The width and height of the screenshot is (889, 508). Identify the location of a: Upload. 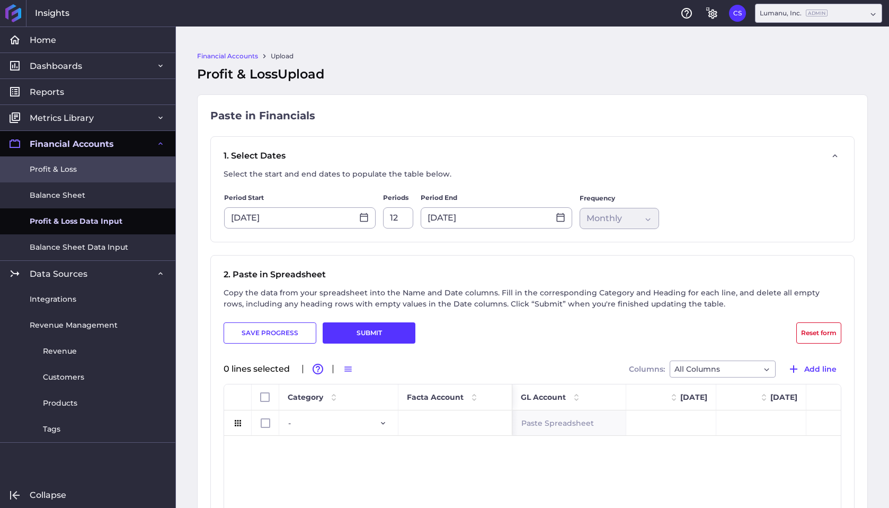
(282, 56).